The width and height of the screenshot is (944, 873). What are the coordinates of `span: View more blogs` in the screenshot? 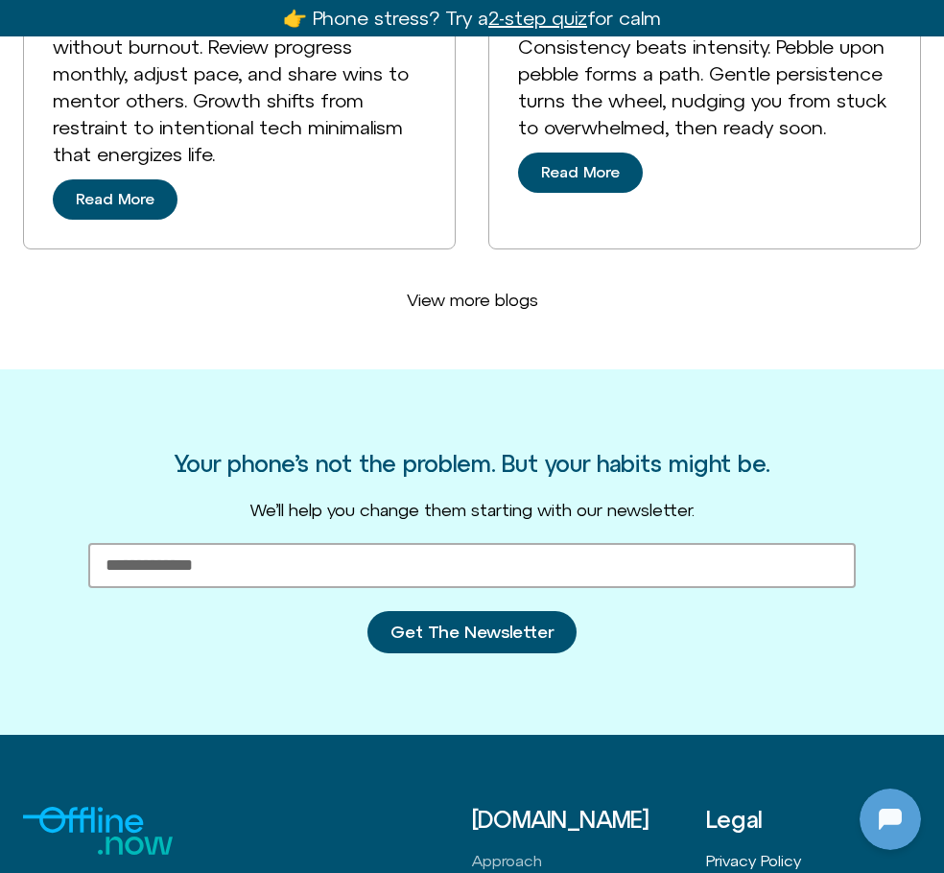 It's located at (472, 300).